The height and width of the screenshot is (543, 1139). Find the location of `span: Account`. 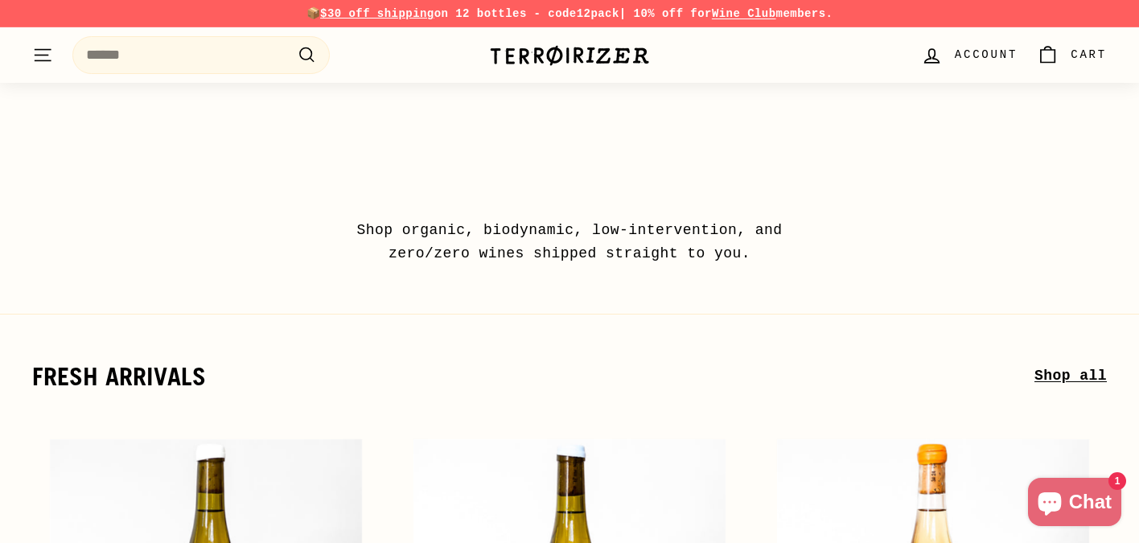

span: Account is located at coordinates (986, 55).